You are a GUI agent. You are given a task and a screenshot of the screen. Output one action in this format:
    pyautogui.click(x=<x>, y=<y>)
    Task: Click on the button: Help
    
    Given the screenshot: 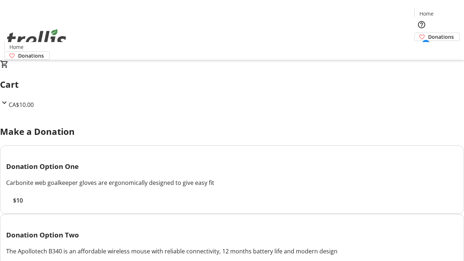 What is the action you would take?
    pyautogui.click(x=422, y=25)
    